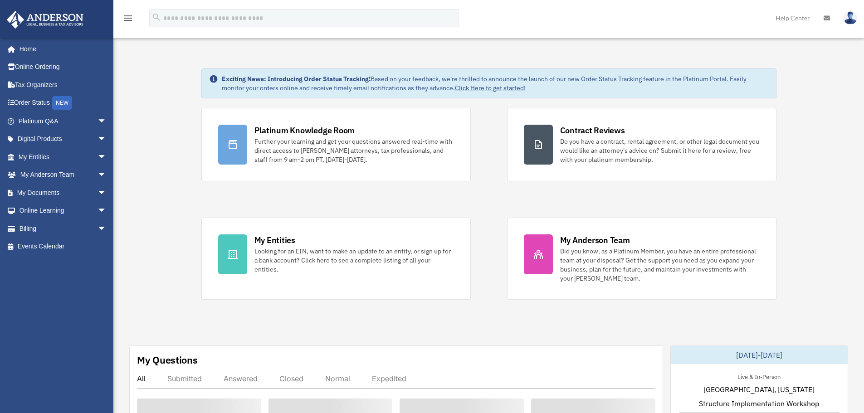  I want to click on a: My Entitiesarrow_drop_down, so click(63, 157).